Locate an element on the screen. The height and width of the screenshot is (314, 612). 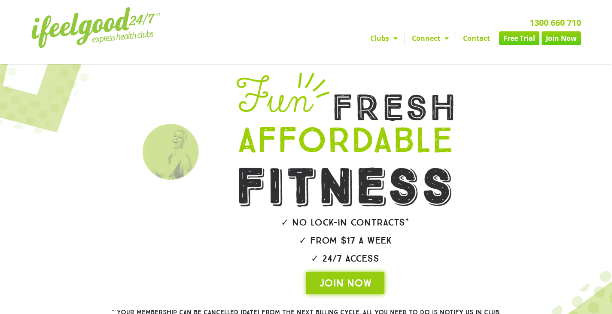
a: Clubs is located at coordinates (384, 38).